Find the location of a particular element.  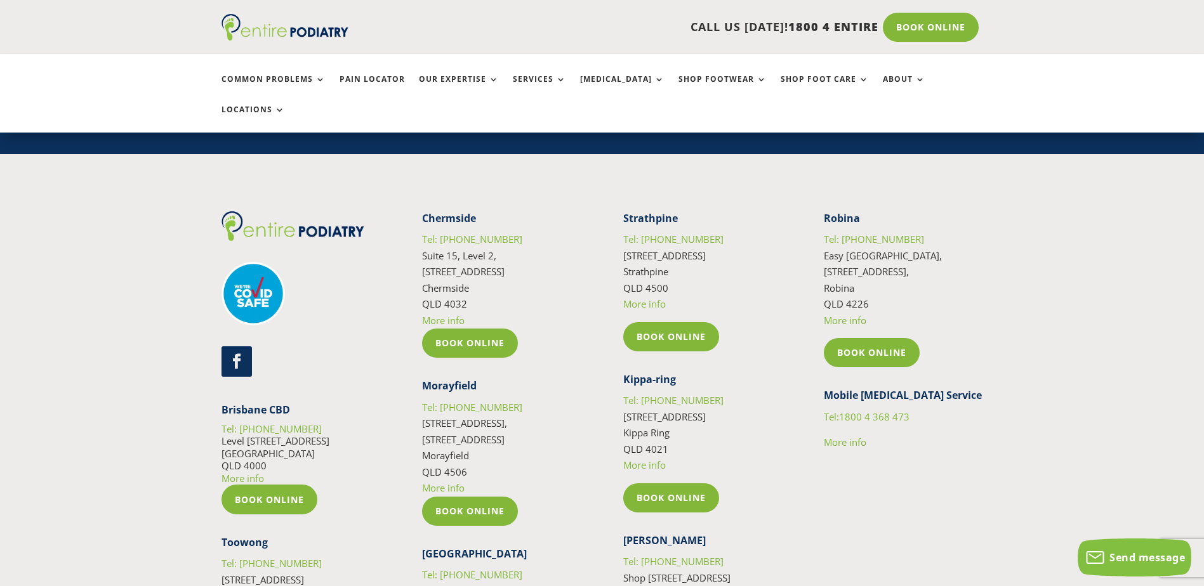

strong: Kippa-ring is located at coordinates (649, 379).